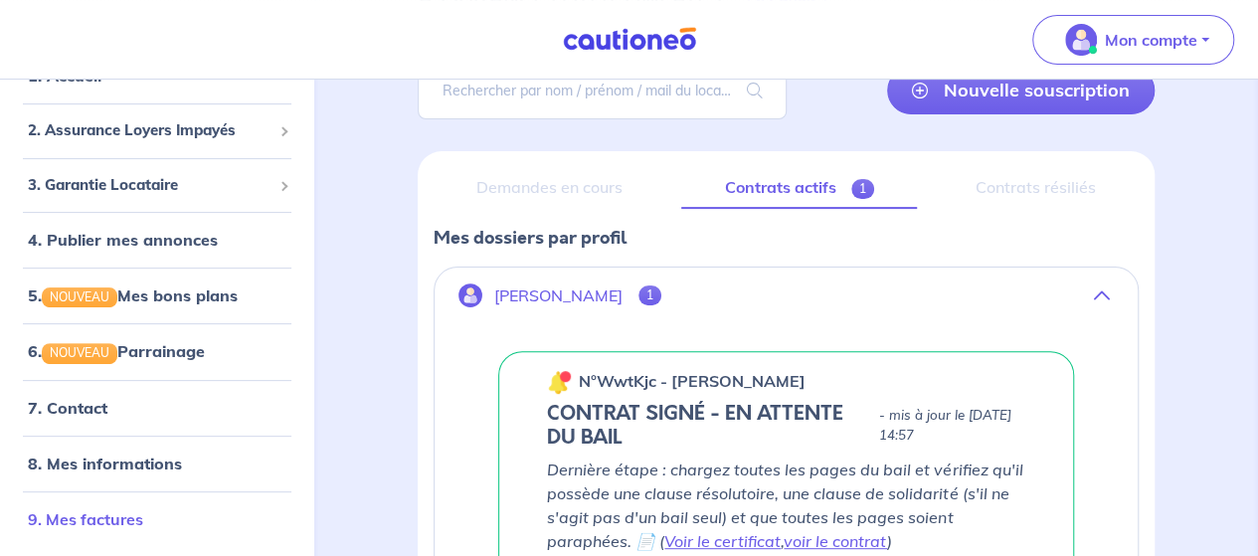 The height and width of the screenshot is (556, 1258). Describe the element at coordinates (786, 238) in the screenshot. I see `p: Mes dossiers par profil` at that location.